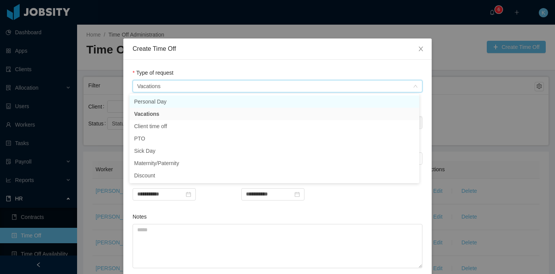 This screenshot has height=274, width=555. What do you see at coordinates (274, 139) in the screenshot?
I see `li: PTO` at bounding box center [274, 139].